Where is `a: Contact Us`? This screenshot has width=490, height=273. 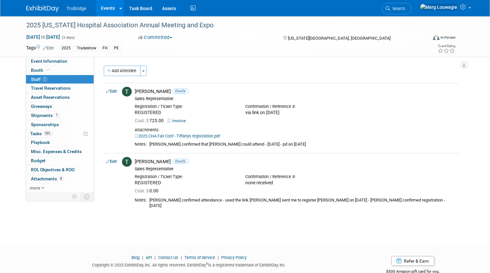 a: Contact Us is located at coordinates (168, 258).